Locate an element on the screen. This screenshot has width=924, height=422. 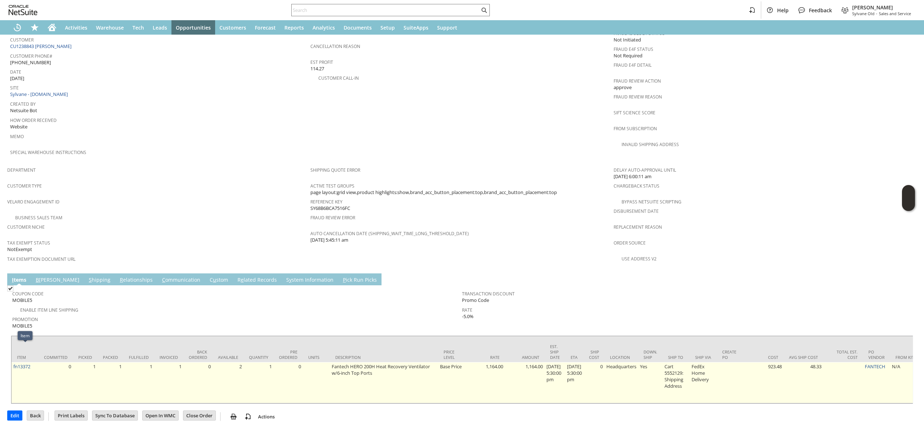
a: Auto Cancellation Date (shipping_wait_time_long_threshold_date) is located at coordinates (389, 233).